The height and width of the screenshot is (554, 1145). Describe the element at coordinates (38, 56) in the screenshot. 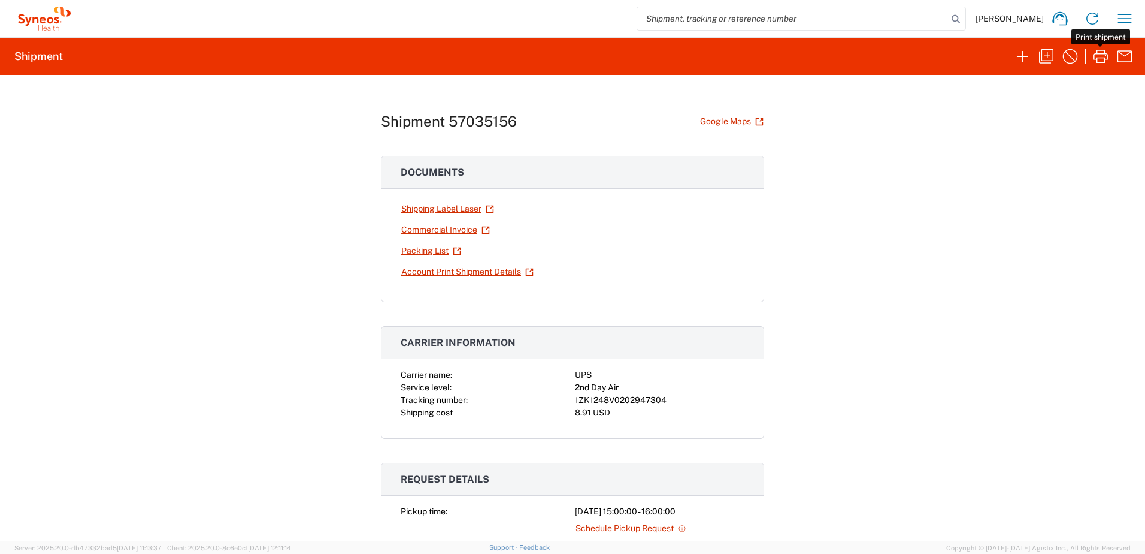

I see `h2: Shipment` at that location.